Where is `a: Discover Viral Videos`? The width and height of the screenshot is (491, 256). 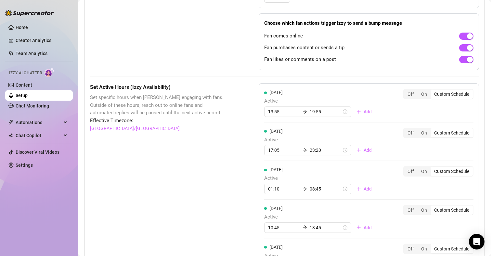 a: Discover Viral Videos is located at coordinates (37, 152).